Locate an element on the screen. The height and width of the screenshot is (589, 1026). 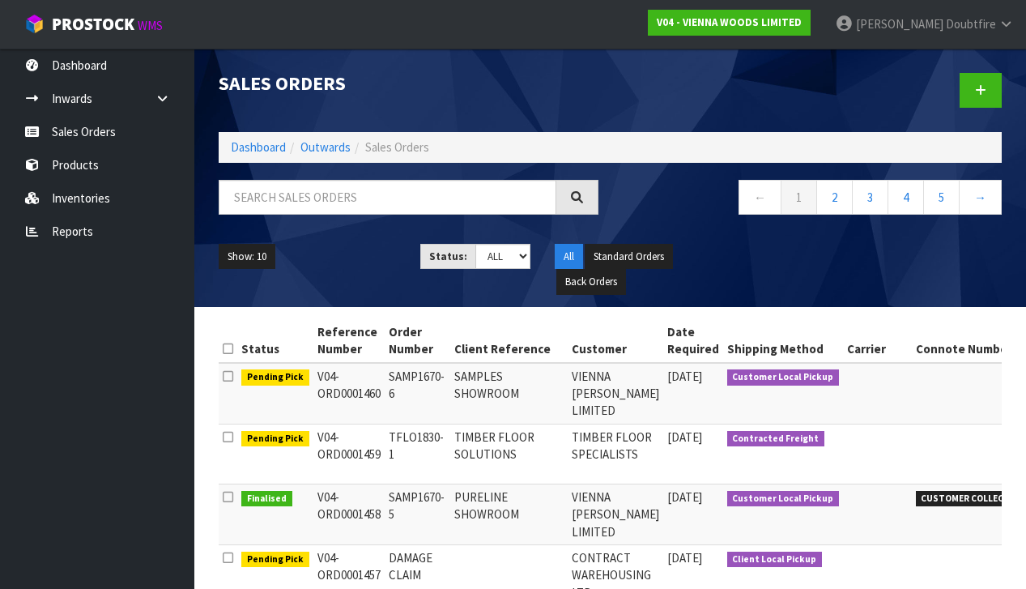
img: cube-alt.png is located at coordinates (34, 23).